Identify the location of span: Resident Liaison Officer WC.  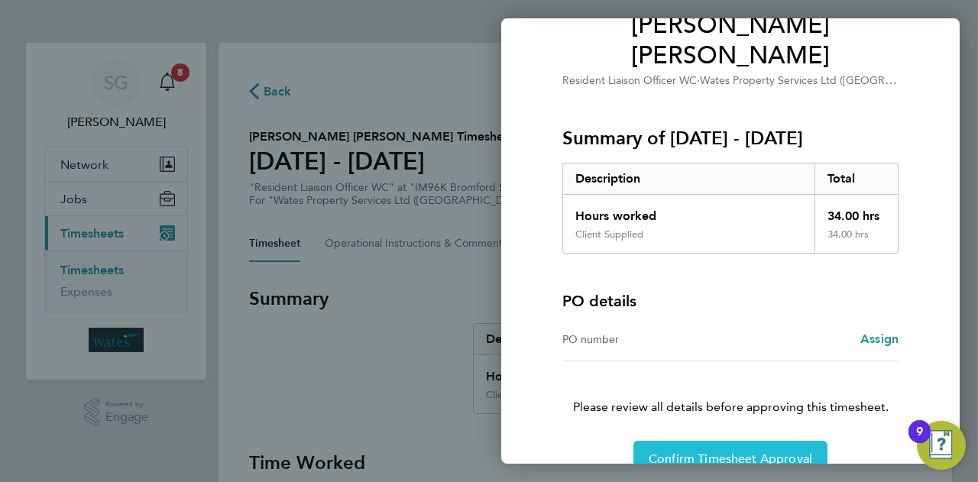
(630, 80).